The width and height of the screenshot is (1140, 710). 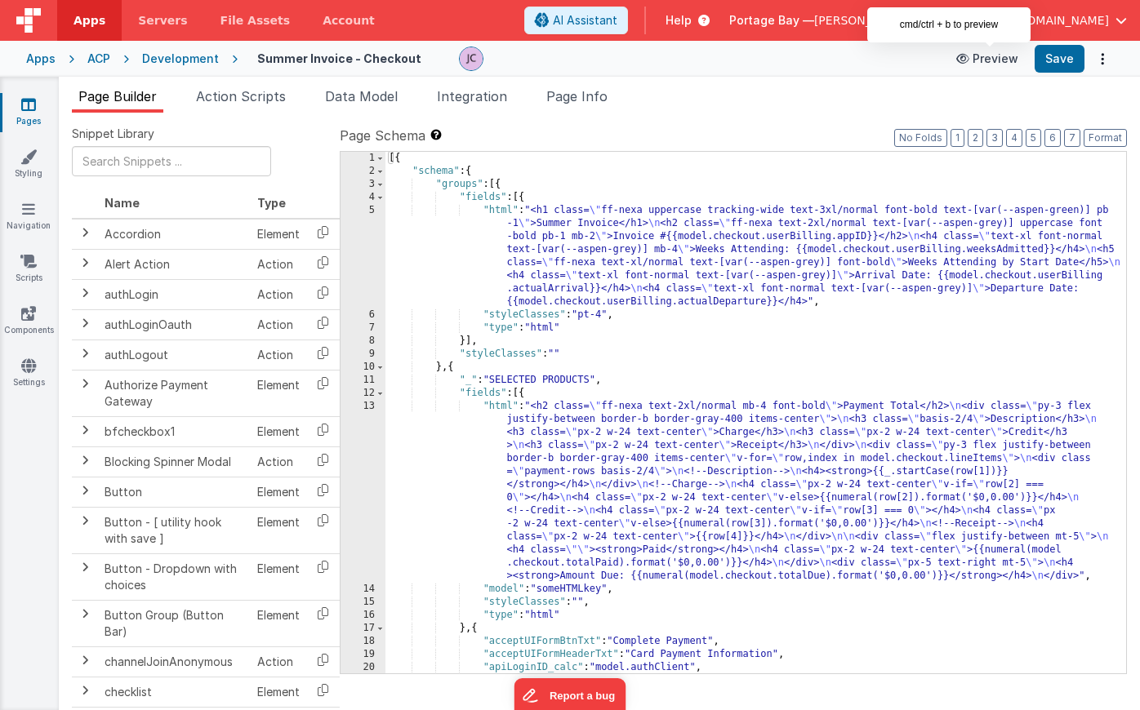 What do you see at coordinates (174, 294) in the screenshot?
I see `td: authLogin` at bounding box center [174, 294].